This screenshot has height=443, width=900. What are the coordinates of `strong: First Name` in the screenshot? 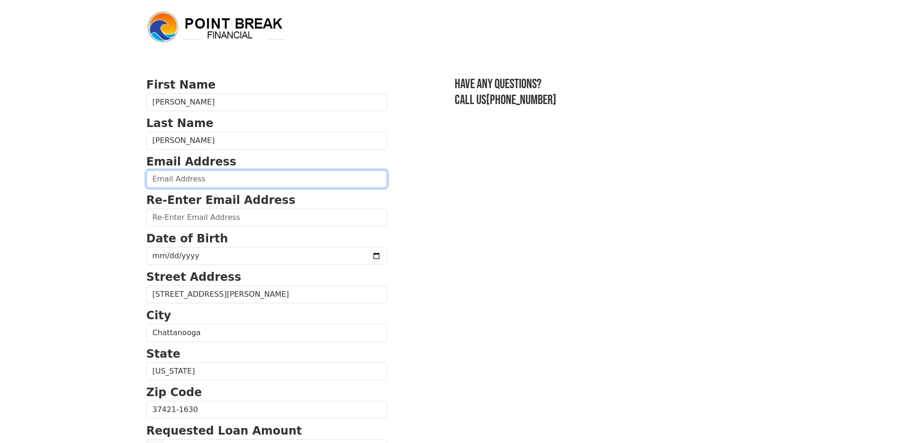 It's located at (181, 85).